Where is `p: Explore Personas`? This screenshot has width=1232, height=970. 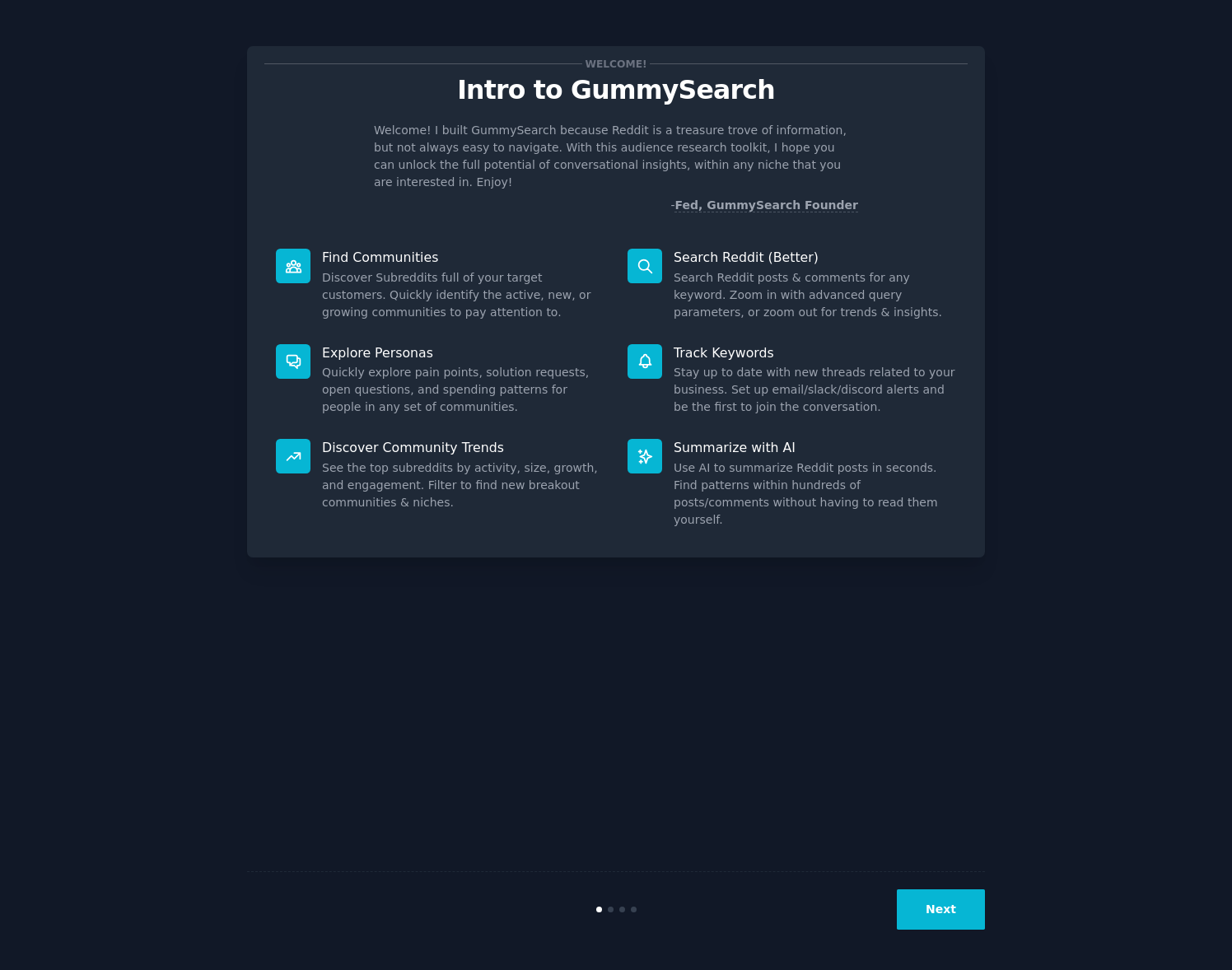
p: Explore Personas is located at coordinates (463, 353).